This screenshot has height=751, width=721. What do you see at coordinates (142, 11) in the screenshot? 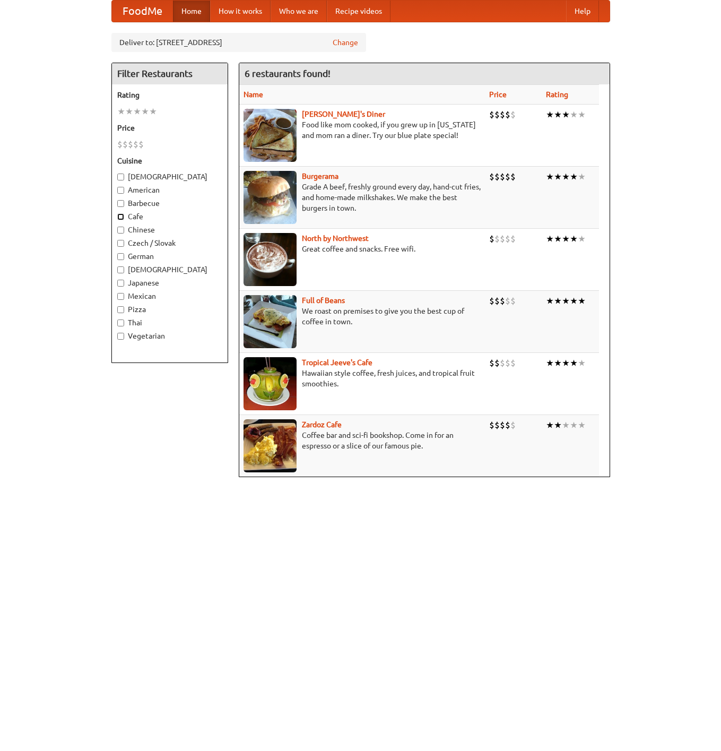
I see `a: FoodMe` at bounding box center [142, 11].